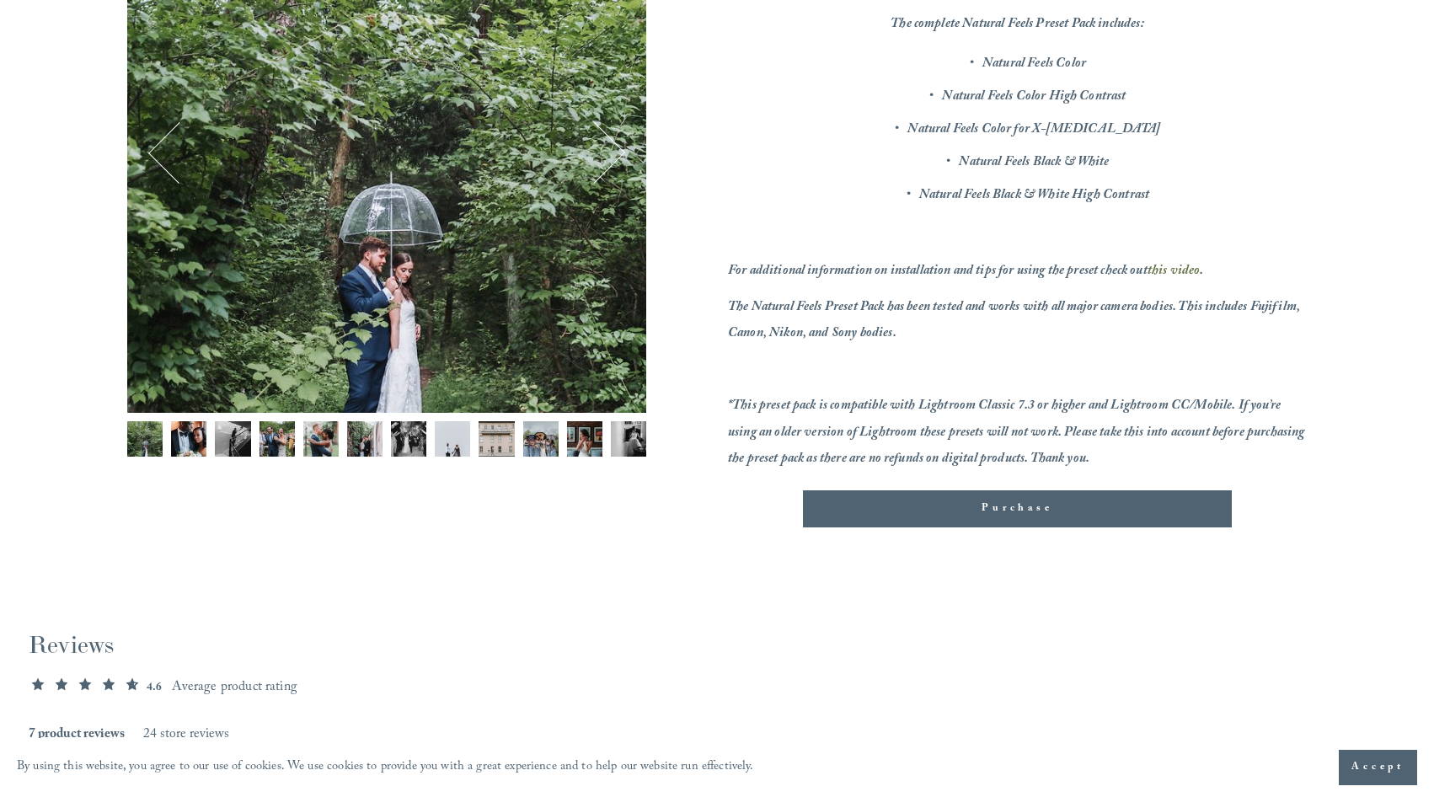  Describe the element at coordinates (1017, 509) in the screenshot. I see `button: Purchase` at that location.